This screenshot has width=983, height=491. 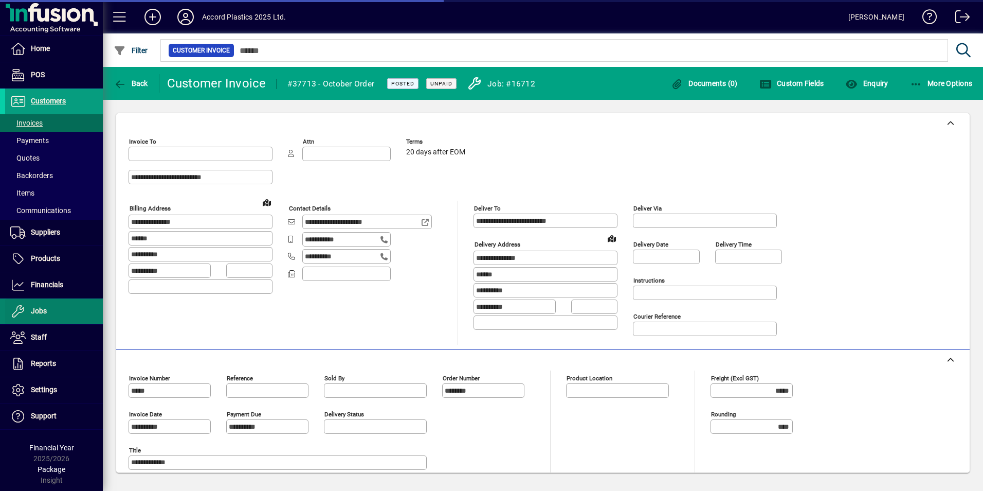 What do you see at coordinates (488, 208) in the screenshot?
I see `mat-label: Deliver To` at bounding box center [488, 208].